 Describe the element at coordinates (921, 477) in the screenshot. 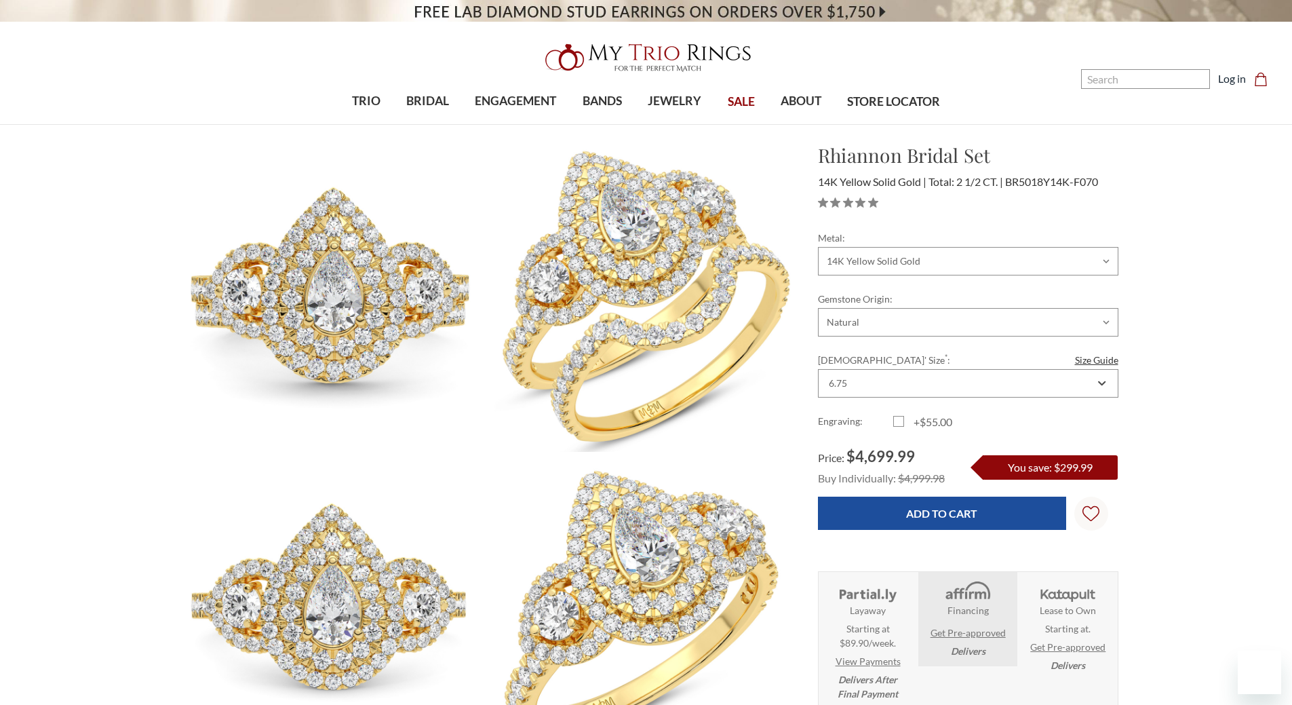

I see `span: $4,999.98` at that location.